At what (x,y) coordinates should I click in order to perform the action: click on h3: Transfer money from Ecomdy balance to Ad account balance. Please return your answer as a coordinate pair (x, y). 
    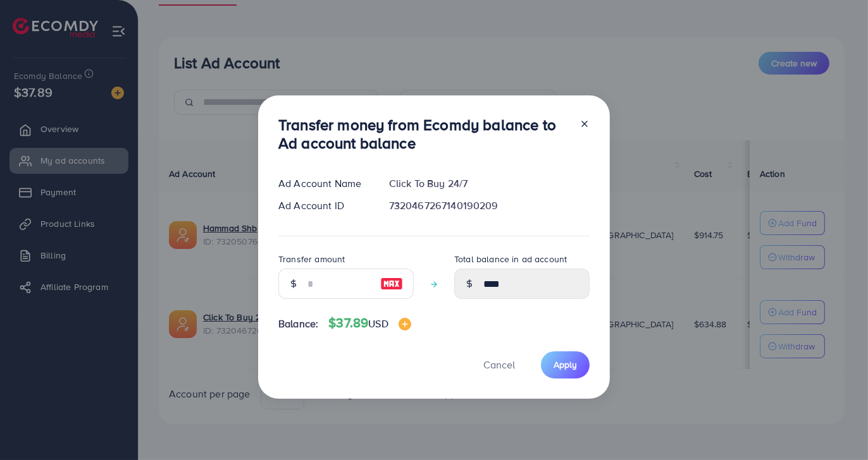
    Looking at the image, I should click on (424, 134).